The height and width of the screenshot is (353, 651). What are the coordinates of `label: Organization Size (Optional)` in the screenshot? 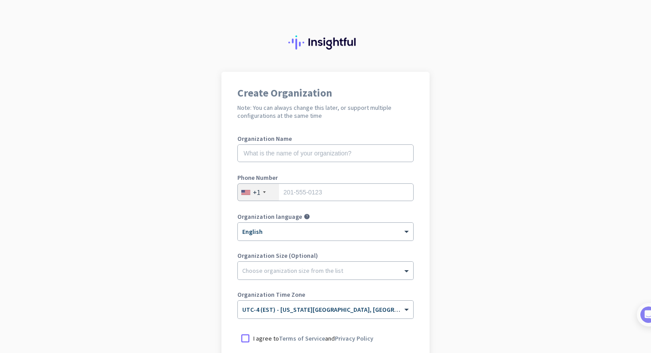 It's located at (326, 256).